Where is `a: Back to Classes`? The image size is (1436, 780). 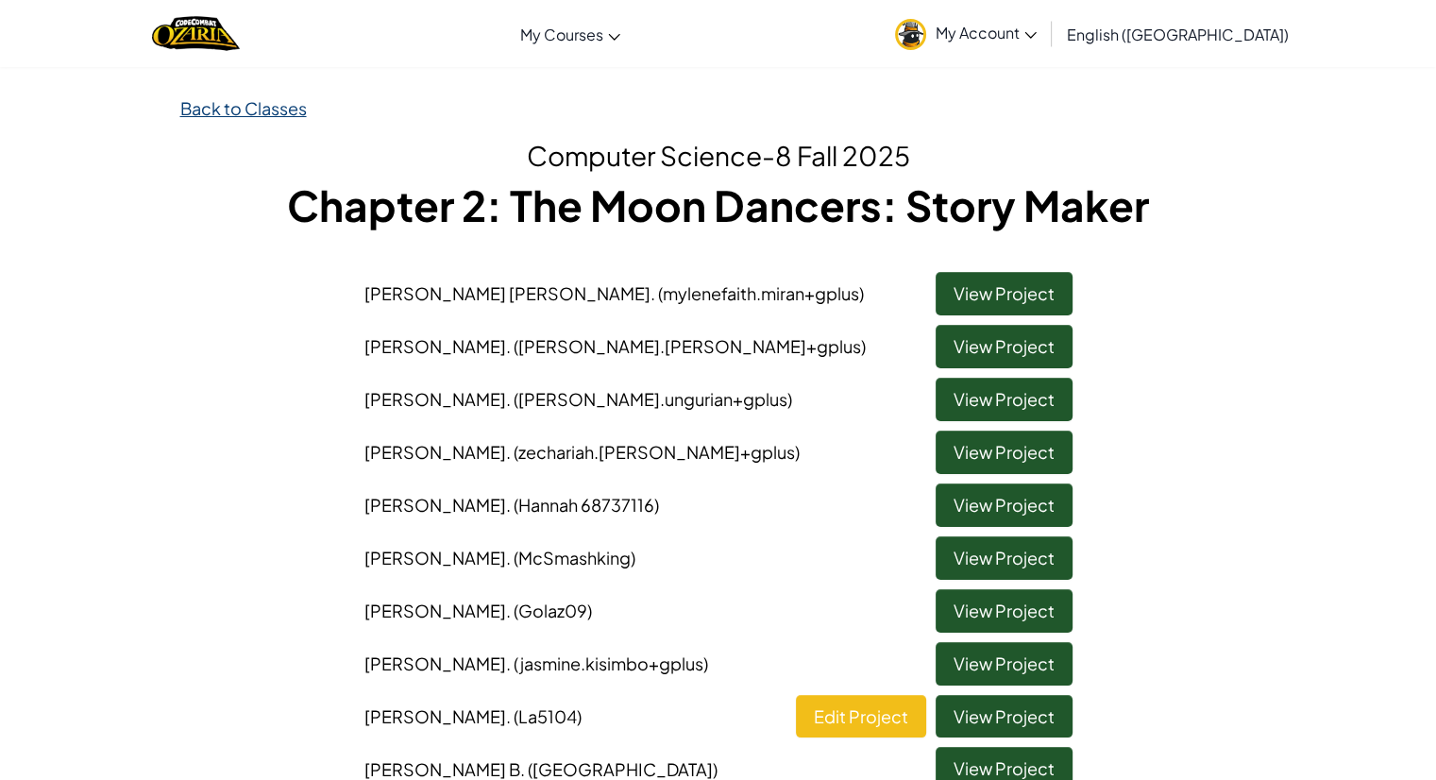
a: Back to Classes is located at coordinates (244, 108).